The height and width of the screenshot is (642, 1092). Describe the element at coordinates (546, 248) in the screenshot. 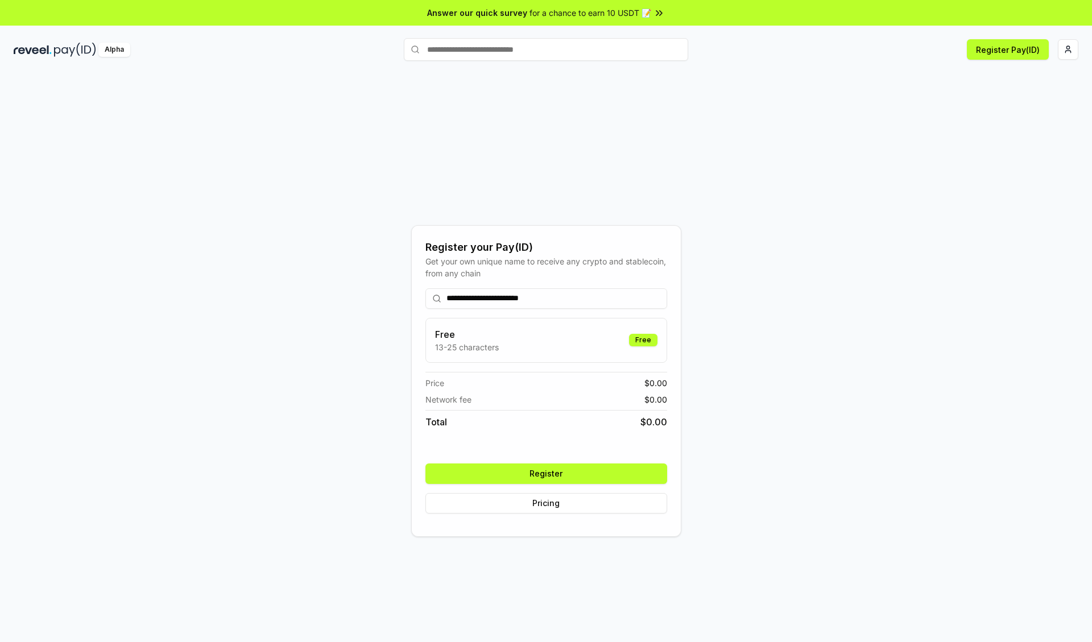

I see `div: Register your Pay(ID)` at that location.